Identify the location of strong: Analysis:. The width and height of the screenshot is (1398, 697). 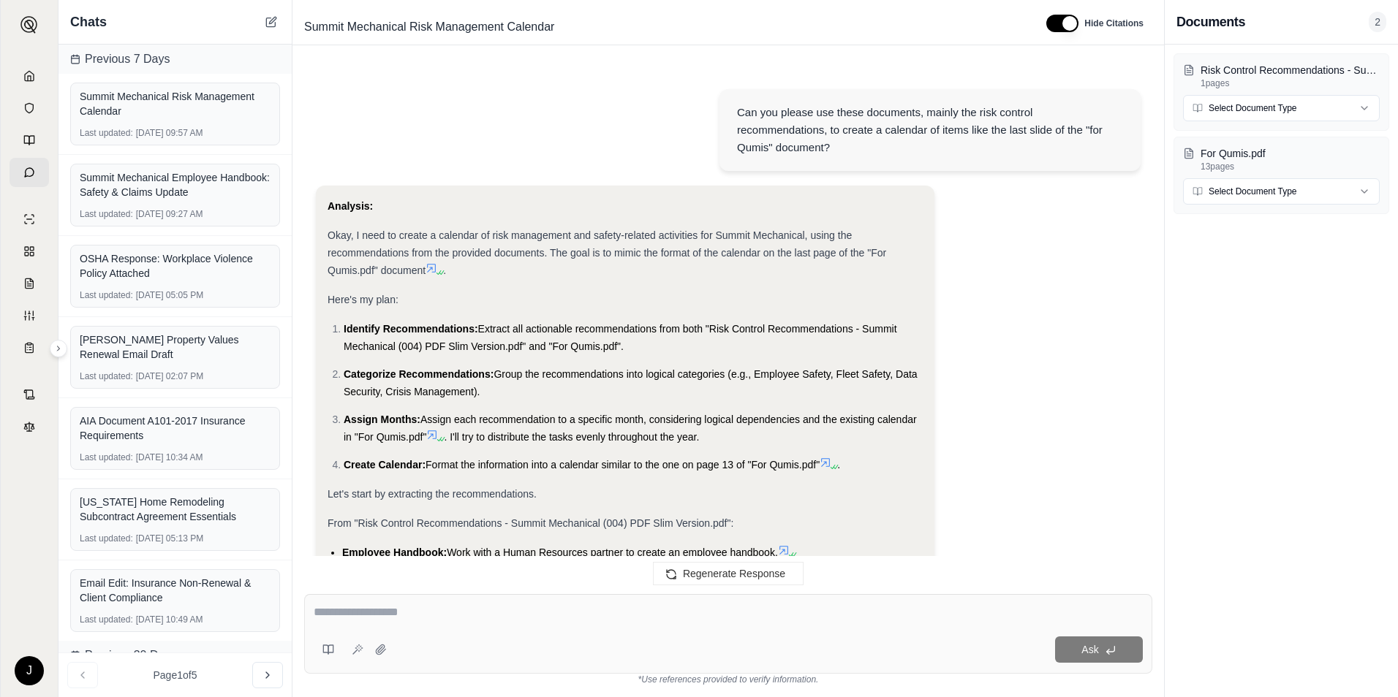
(350, 206).